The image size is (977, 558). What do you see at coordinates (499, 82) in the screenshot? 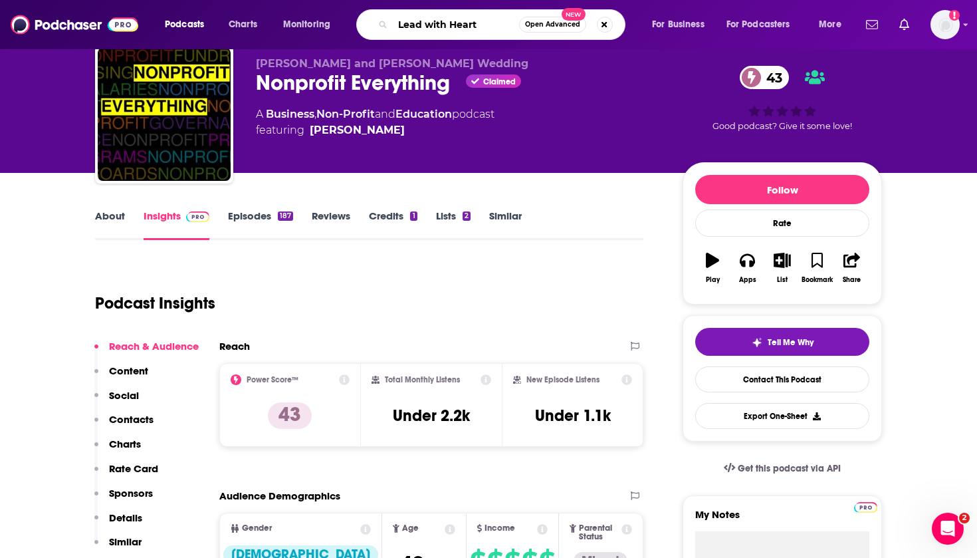
I see `span: Claimed` at bounding box center [499, 82].